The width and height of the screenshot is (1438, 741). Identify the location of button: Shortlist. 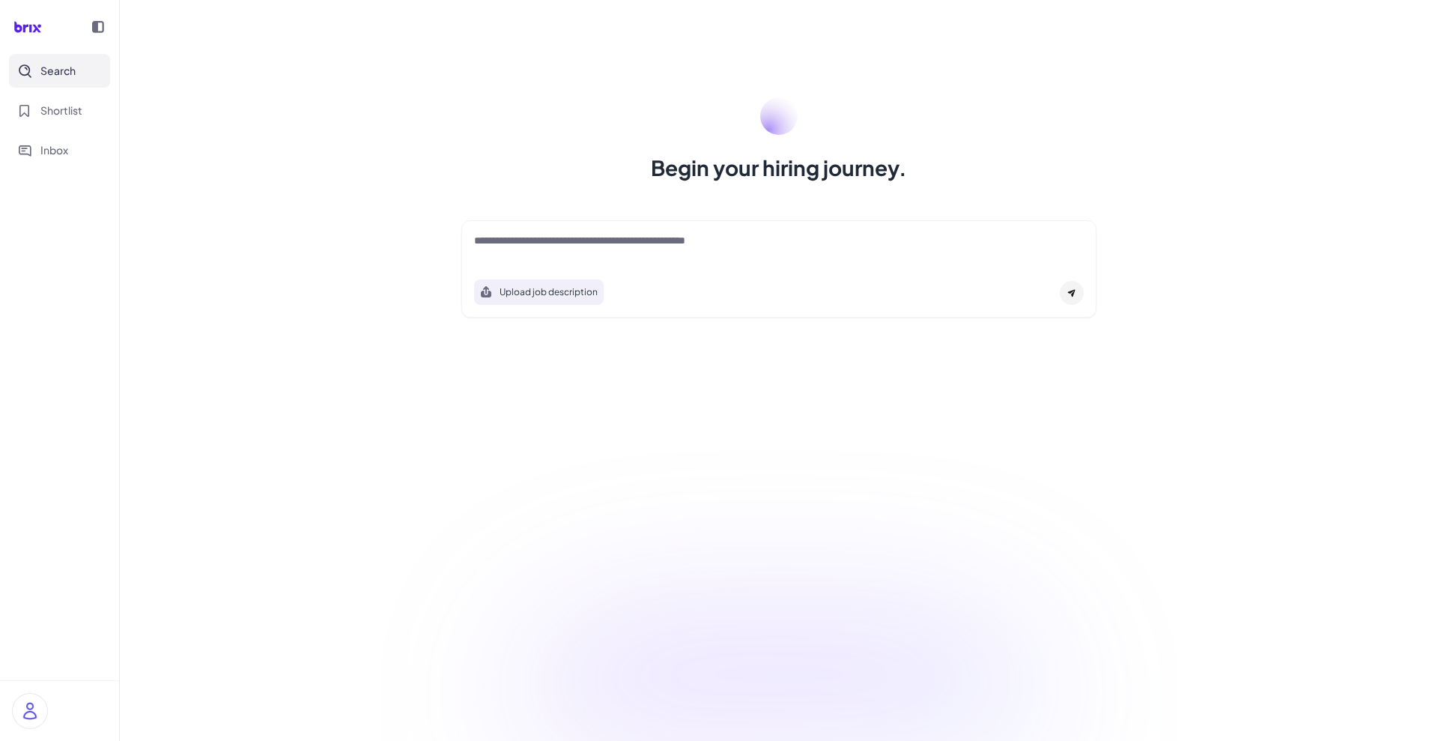
(59, 110).